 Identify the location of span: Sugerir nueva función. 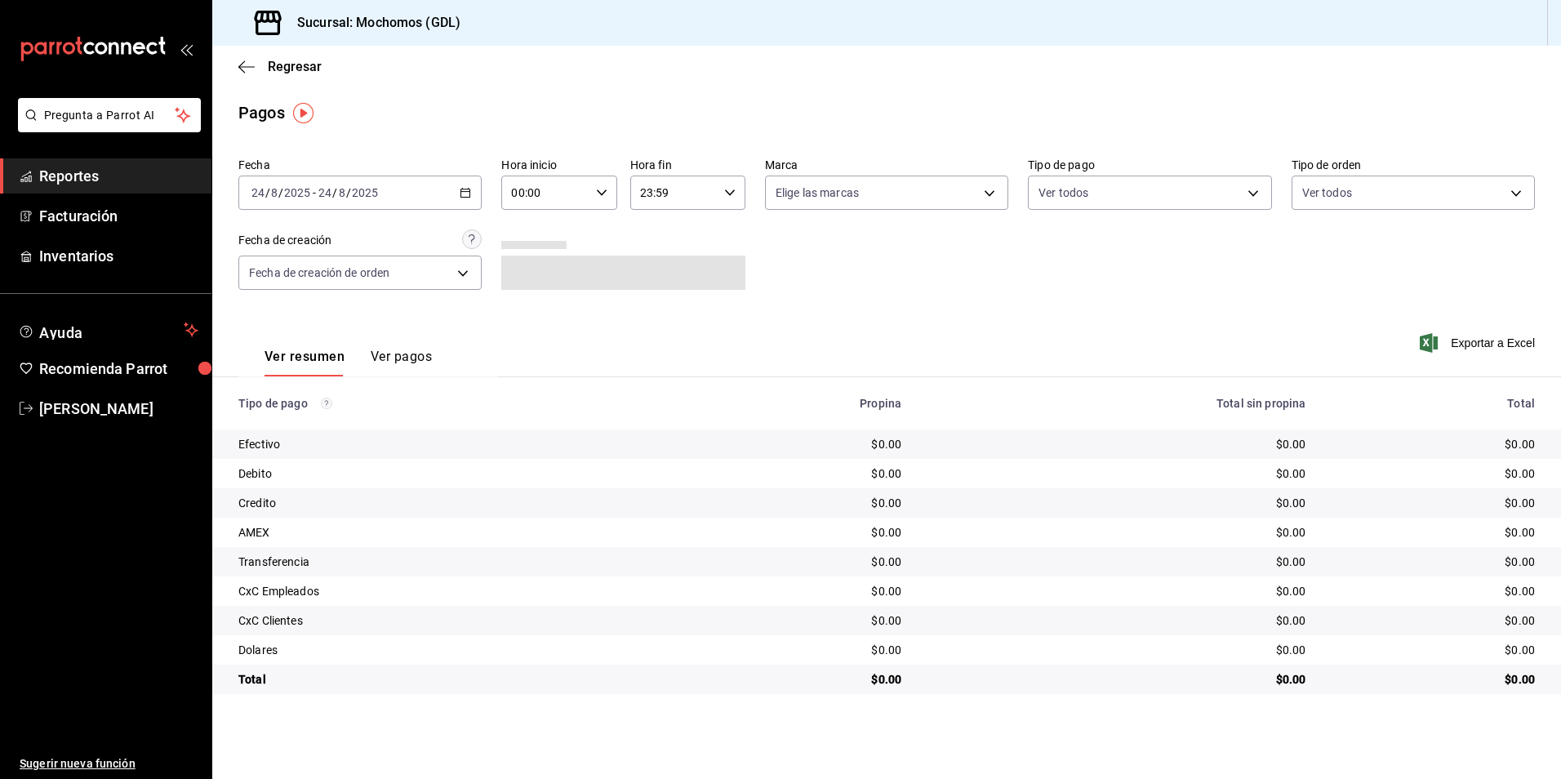
(109, 764).